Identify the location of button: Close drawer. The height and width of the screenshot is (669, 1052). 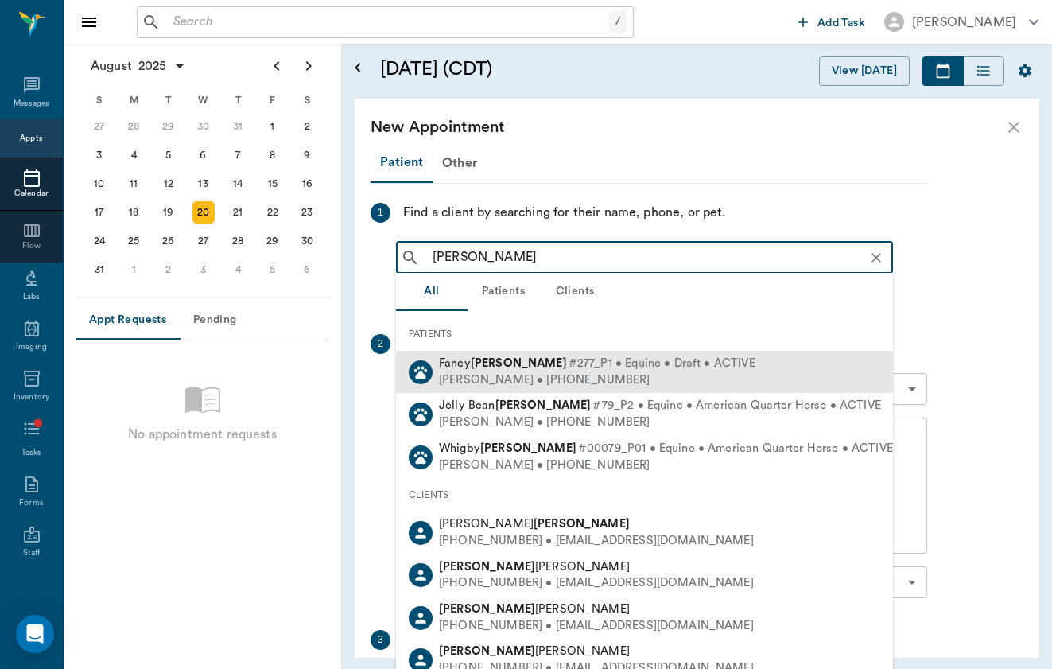
(89, 22).